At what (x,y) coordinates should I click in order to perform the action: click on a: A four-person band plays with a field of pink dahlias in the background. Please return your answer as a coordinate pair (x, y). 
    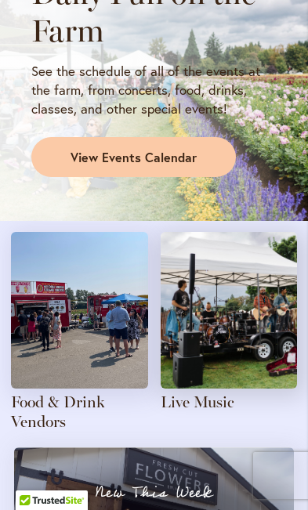
    Looking at the image, I should click on (229, 310).